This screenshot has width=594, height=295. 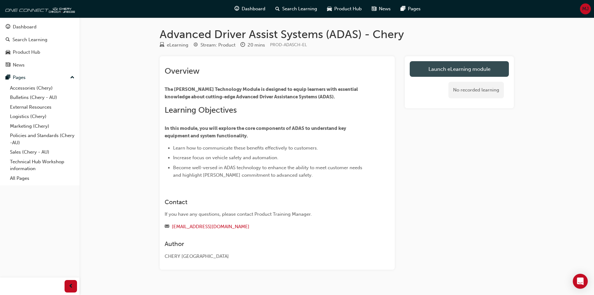 What do you see at coordinates (256, 45) in the screenshot?
I see `div: 20 mins` at bounding box center [256, 45].